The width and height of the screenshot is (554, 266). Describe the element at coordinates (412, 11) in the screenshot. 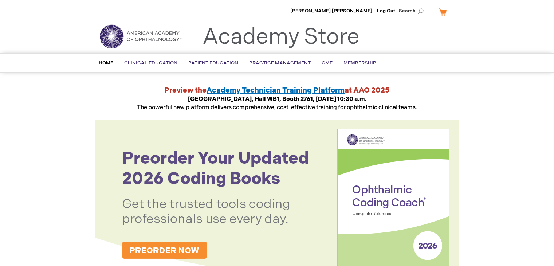

I see `span: Search` at that location.